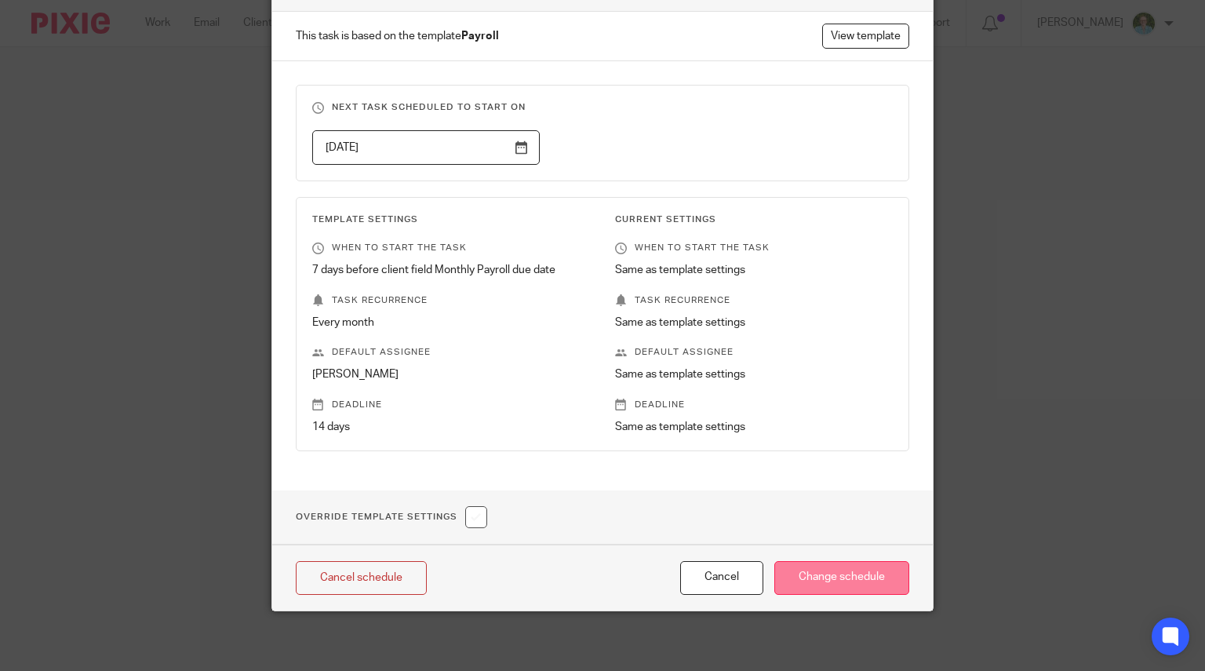 The height and width of the screenshot is (671, 1205). Describe the element at coordinates (480, 36) in the screenshot. I see `strong: Payroll` at that location.